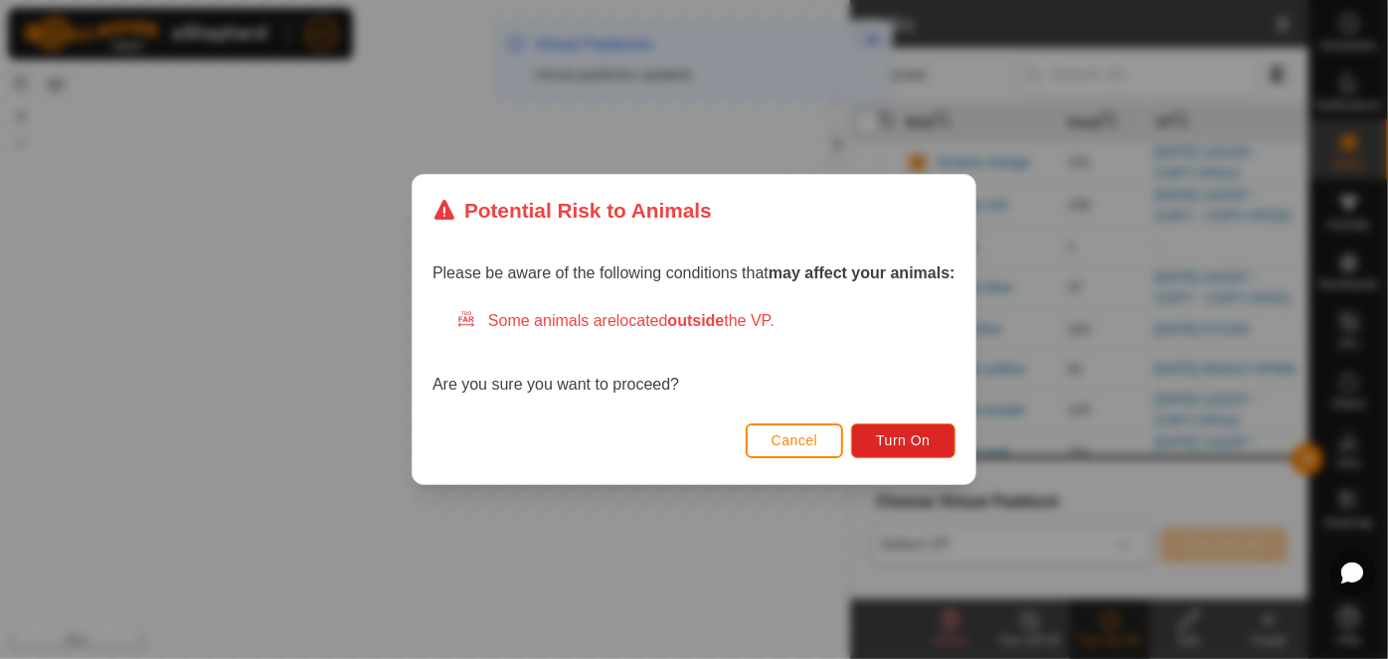 The width and height of the screenshot is (1388, 659). Describe the element at coordinates (694, 353) in the screenshot. I see `div: Are you sure you want to proceed?` at that location.